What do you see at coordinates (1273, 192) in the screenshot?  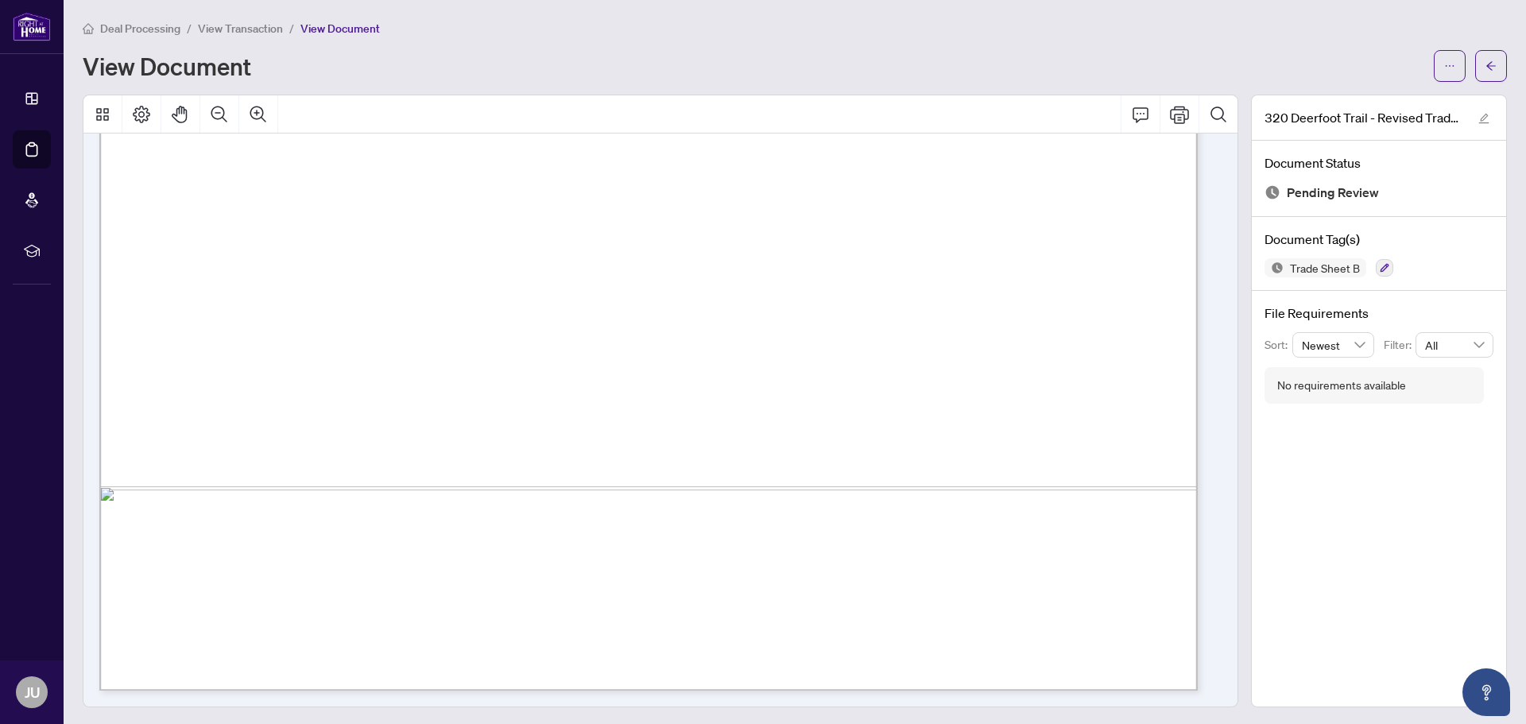 I see `img: Document Status` at bounding box center [1273, 192].